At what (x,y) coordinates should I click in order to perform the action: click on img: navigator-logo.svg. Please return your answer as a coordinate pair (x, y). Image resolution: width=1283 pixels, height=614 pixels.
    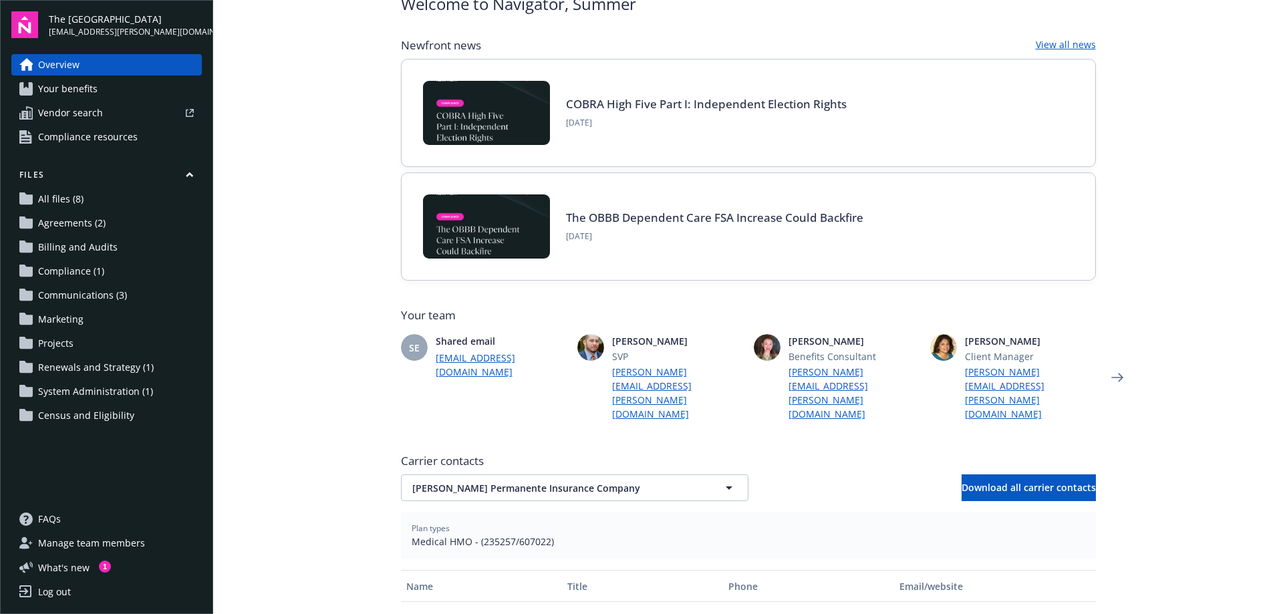
    Looking at the image, I should click on (25, 25).